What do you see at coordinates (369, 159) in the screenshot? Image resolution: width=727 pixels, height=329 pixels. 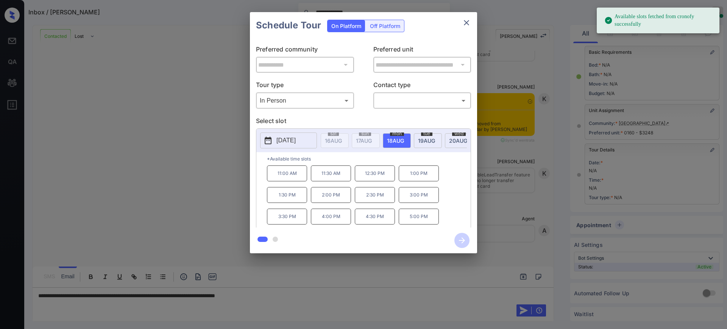 I see `p: *Available time slots` at bounding box center [369, 159].